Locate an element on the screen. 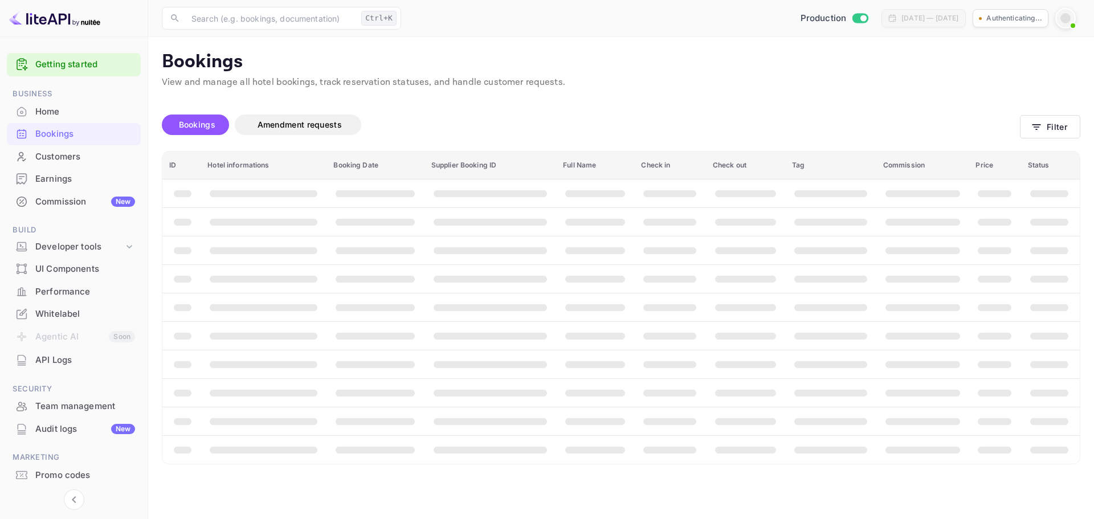 This screenshot has width=1094, height=519. a: Performance is located at coordinates (74, 291).